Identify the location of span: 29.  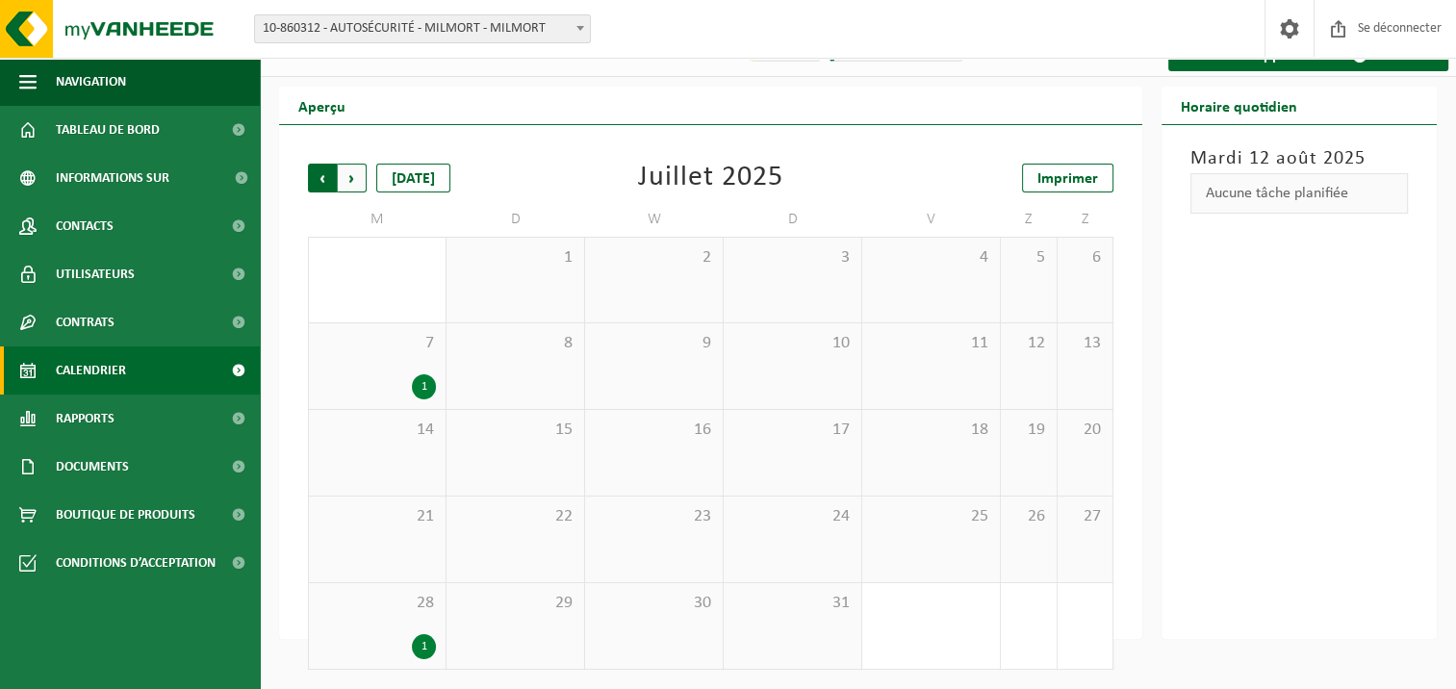
(515, 603).